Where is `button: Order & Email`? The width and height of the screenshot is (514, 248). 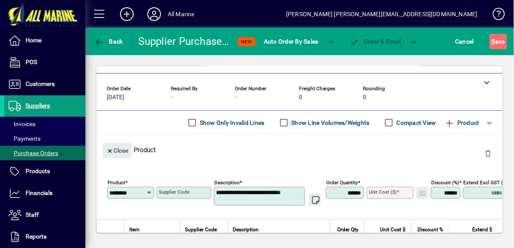
button: Order & Email is located at coordinates (375, 41).